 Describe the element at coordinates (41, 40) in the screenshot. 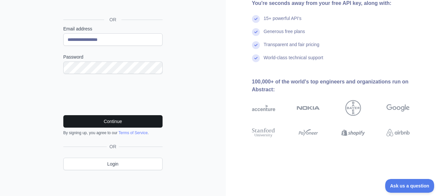

I see `div: Domain Overview` at that location.